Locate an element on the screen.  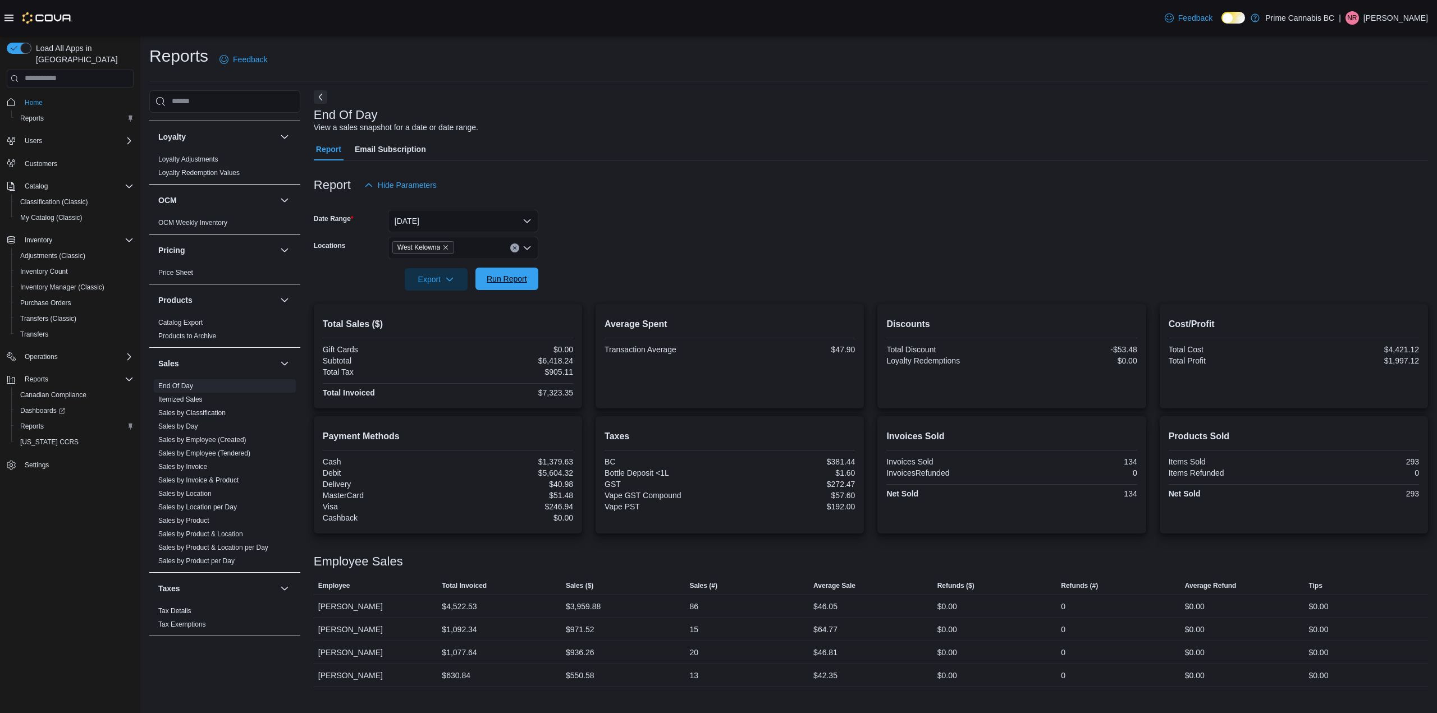
div: Bottle Deposit <1L is located at coordinates (666, 473).